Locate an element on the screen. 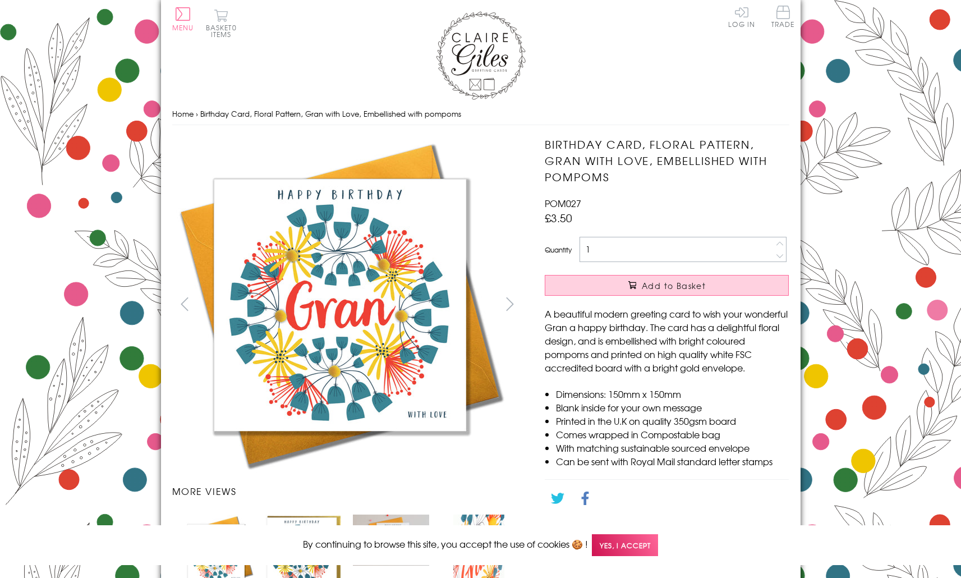 The height and width of the screenshot is (578, 961). a: Log In is located at coordinates (742, 16).